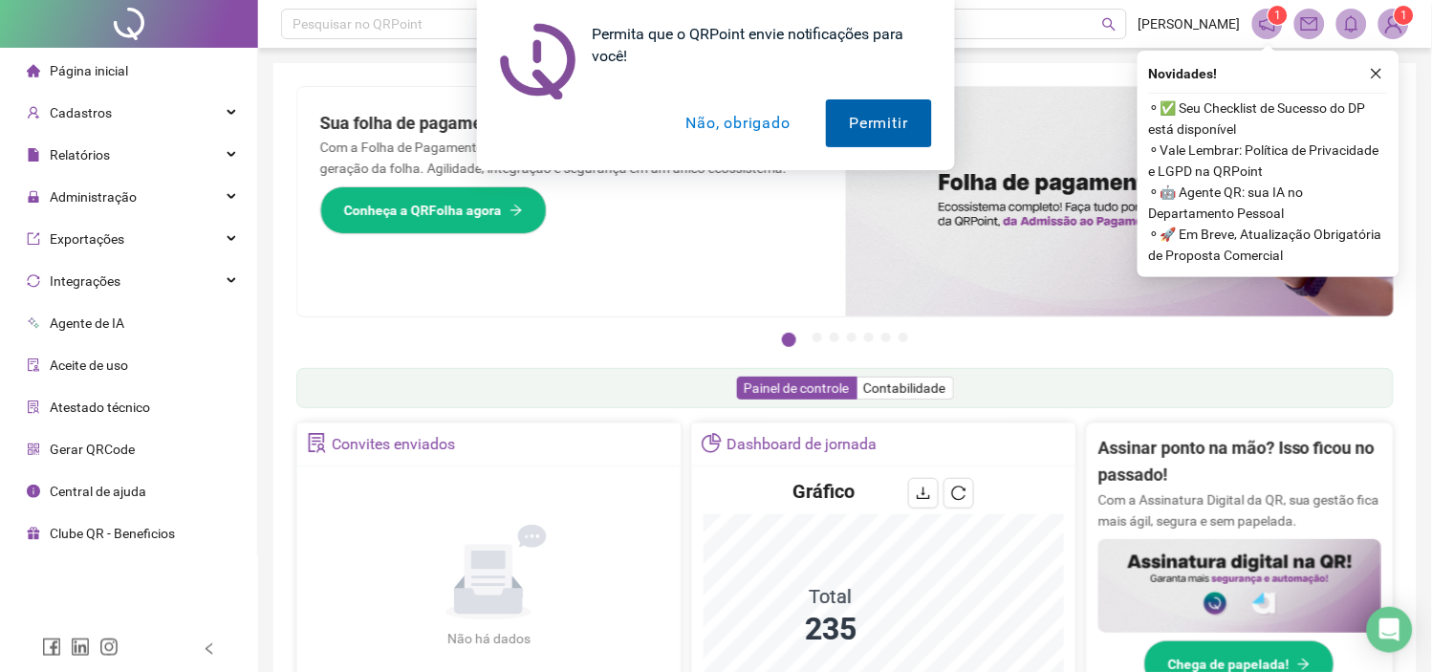  I want to click on span: left, so click(209, 649).